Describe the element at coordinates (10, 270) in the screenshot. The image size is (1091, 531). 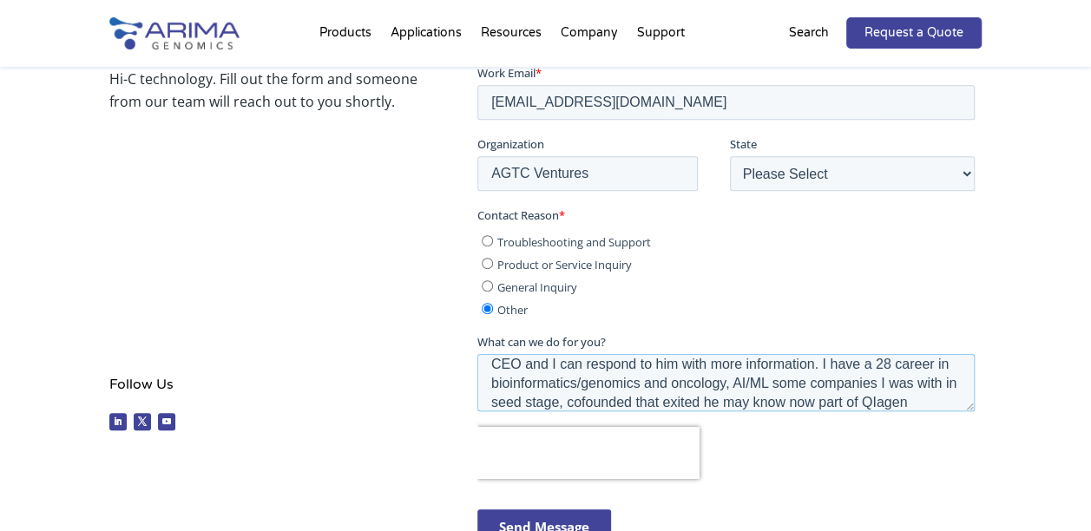
I see `input: Product or Service Inquiry` at that location.